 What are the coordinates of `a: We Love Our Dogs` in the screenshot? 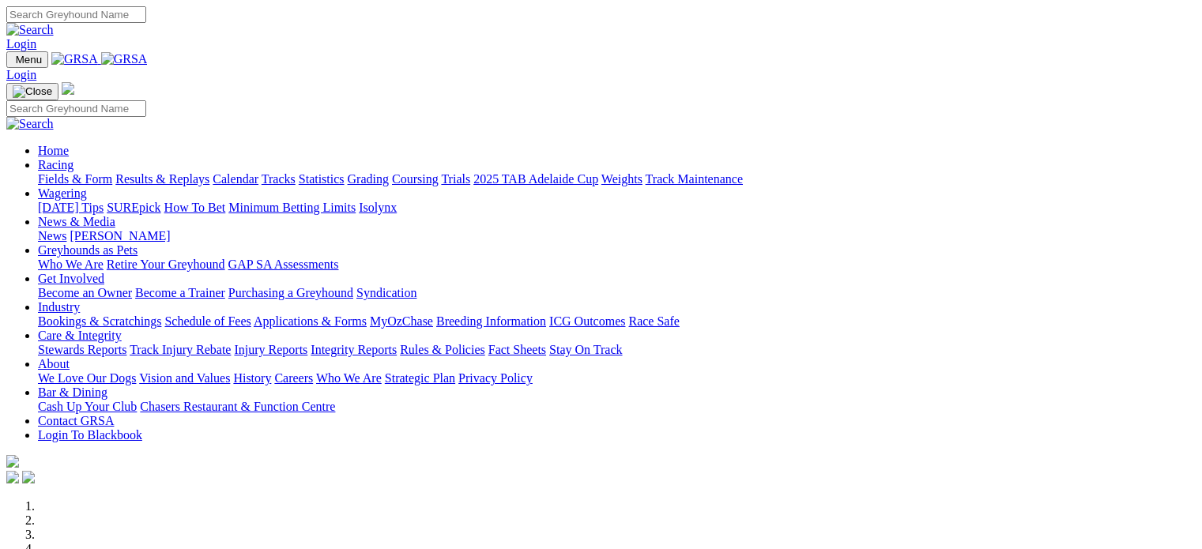 It's located at (87, 378).